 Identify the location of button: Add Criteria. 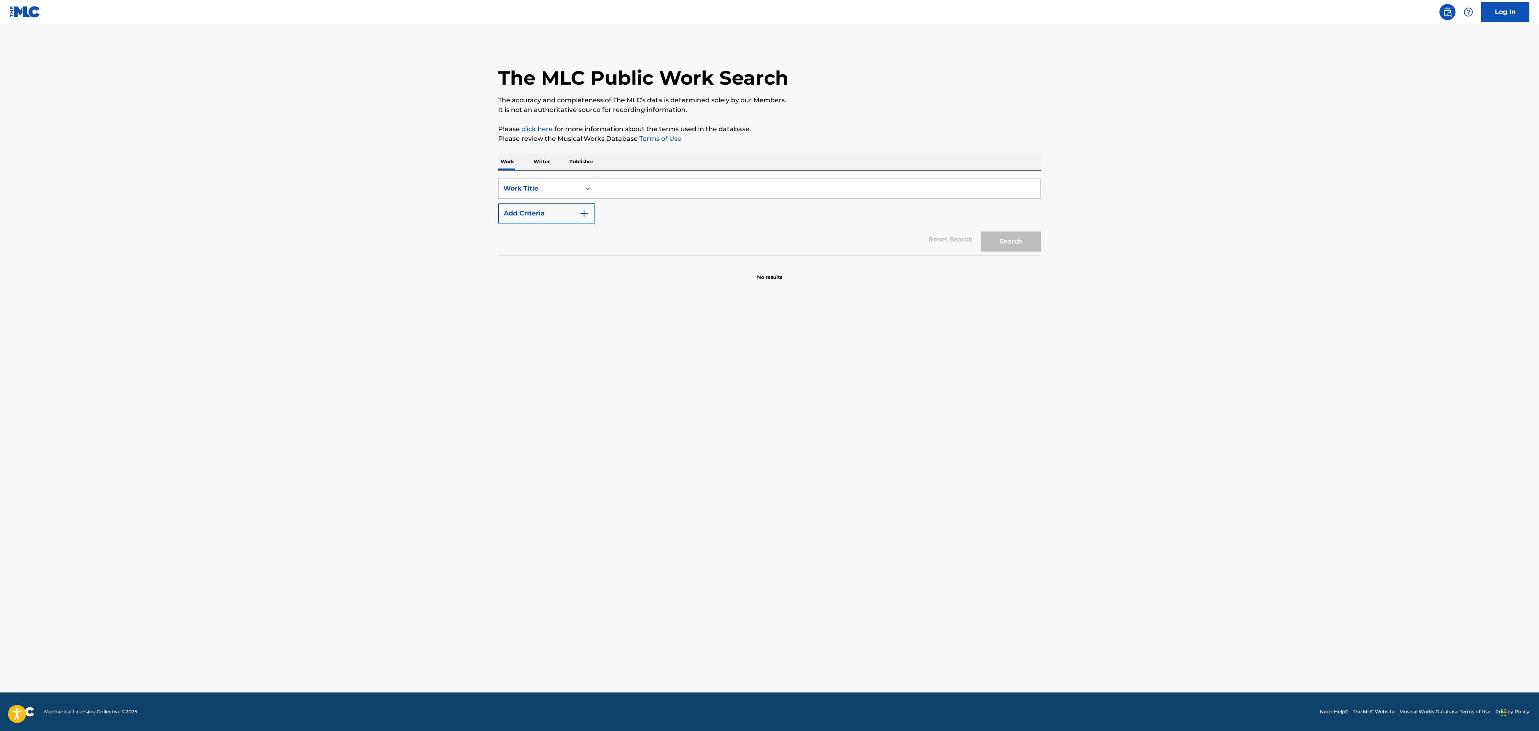
(547, 214).